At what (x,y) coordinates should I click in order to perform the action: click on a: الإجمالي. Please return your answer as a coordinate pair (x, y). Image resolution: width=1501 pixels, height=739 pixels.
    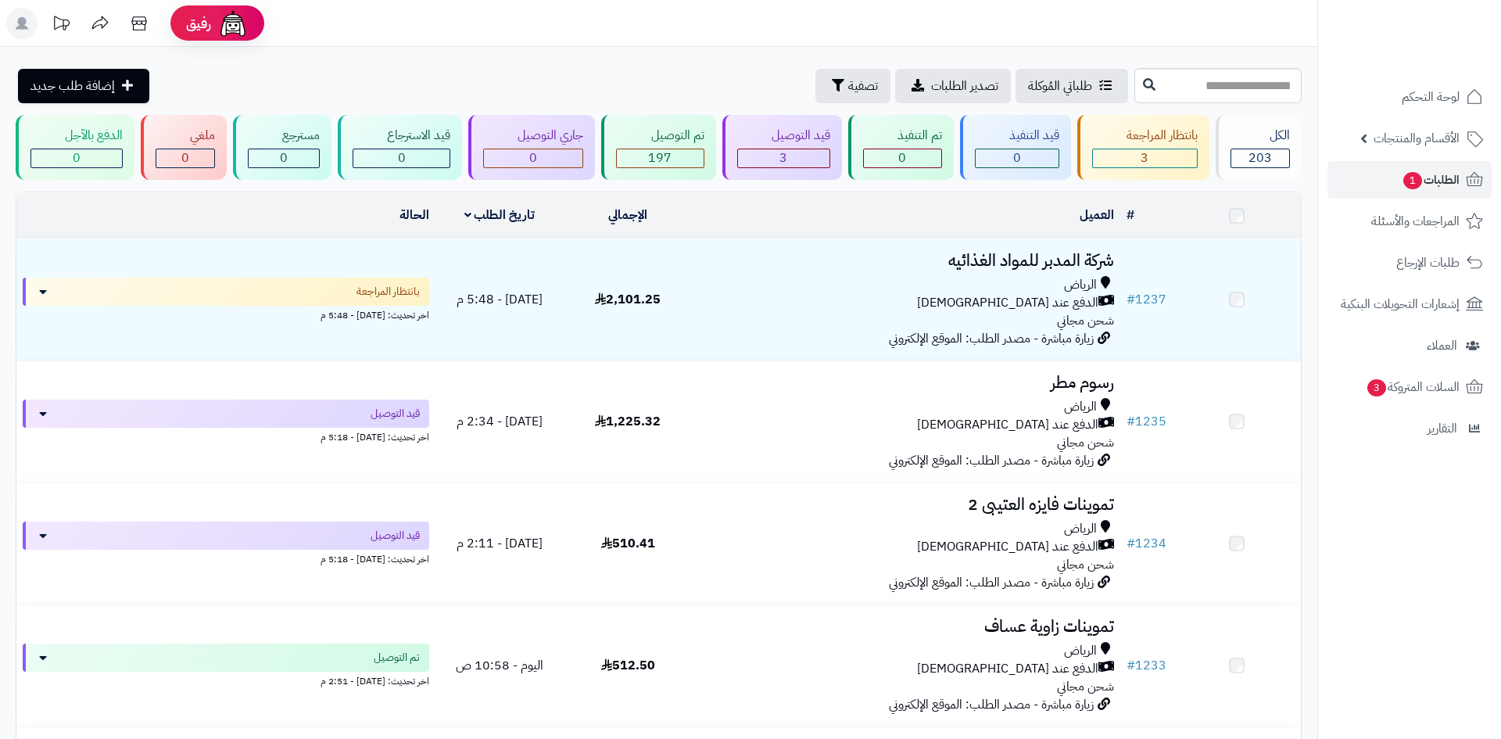
    Looking at the image, I should click on (628, 215).